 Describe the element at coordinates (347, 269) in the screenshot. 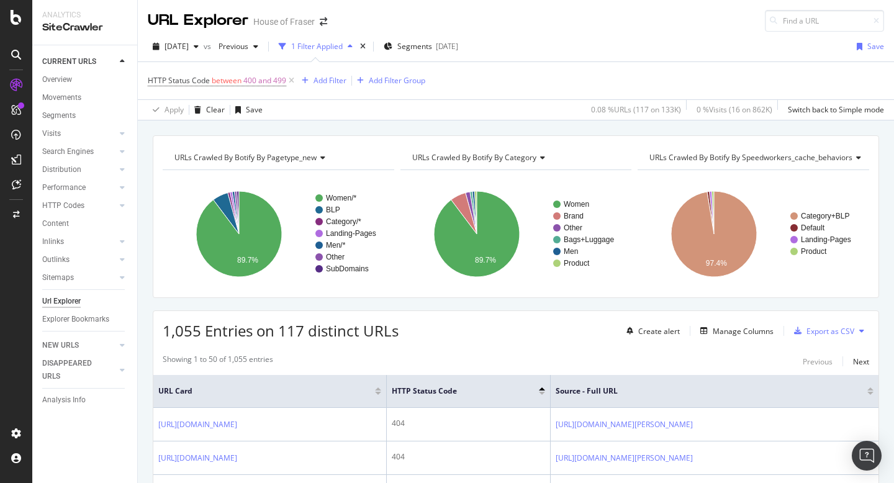

I see `text: SubDomains` at that location.